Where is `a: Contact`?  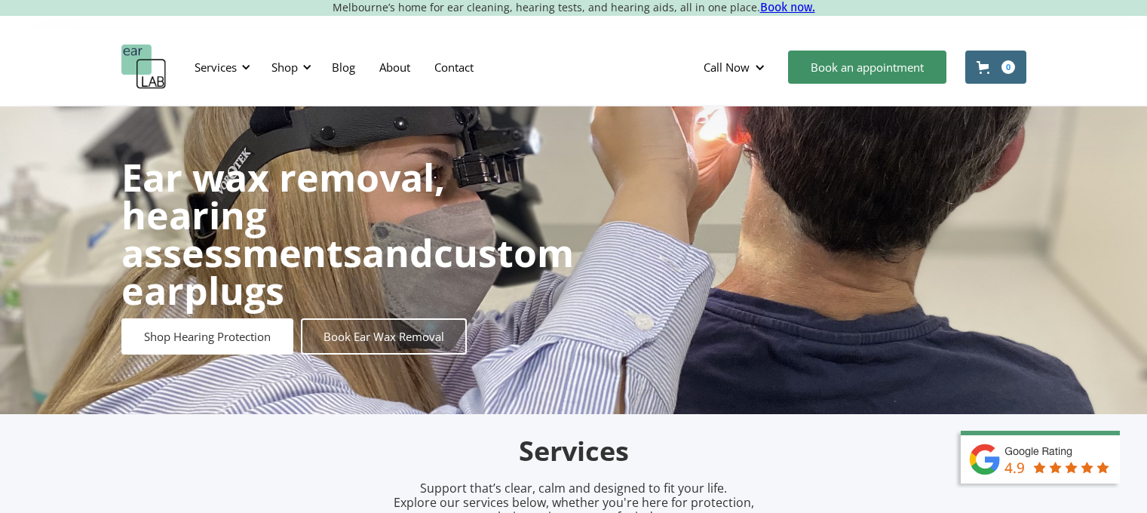
a: Contact is located at coordinates (454, 67).